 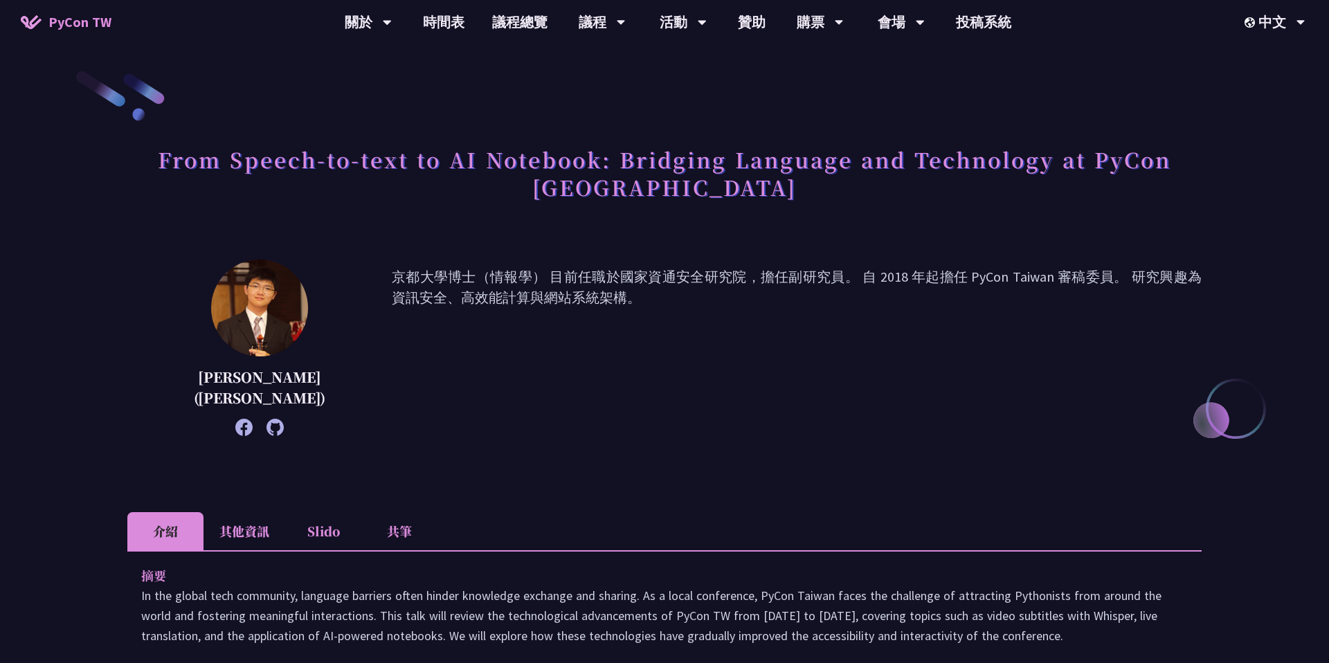 What do you see at coordinates (323, 531) in the screenshot?
I see `li: Slido` at bounding box center [323, 531].